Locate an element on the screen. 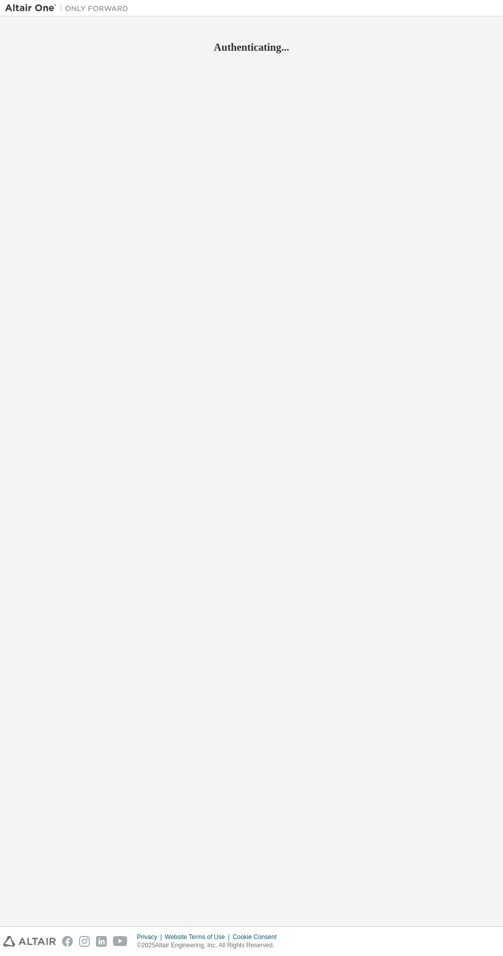 This screenshot has height=956, width=503. img: youtube.svg is located at coordinates (120, 941).